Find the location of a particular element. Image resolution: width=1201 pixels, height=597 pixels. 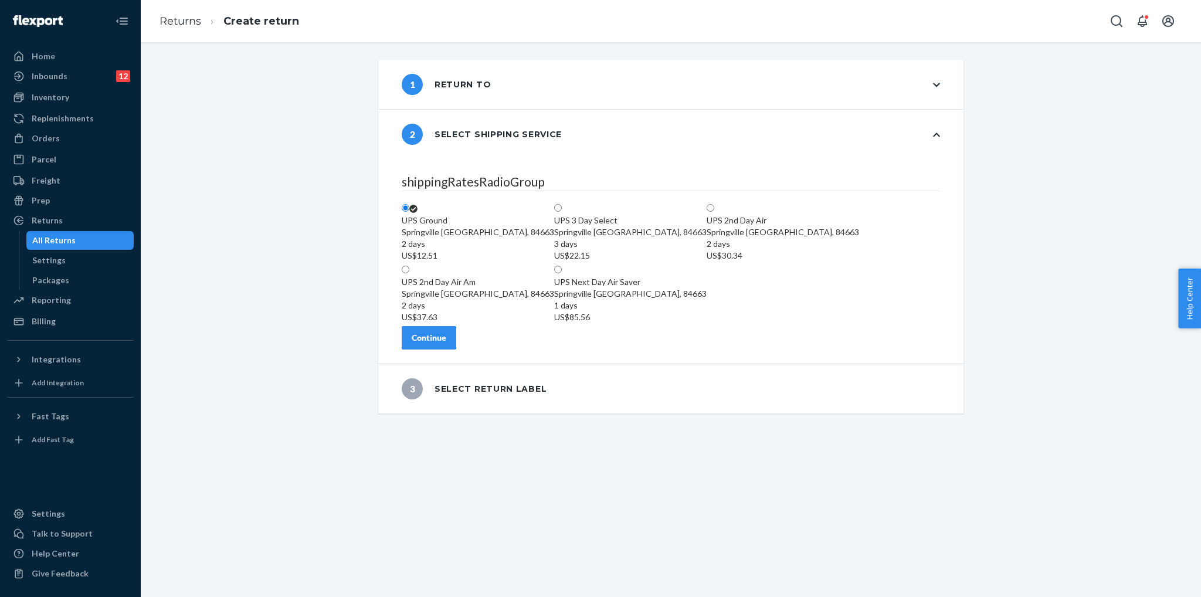

div: US$30.34 is located at coordinates (783, 256).